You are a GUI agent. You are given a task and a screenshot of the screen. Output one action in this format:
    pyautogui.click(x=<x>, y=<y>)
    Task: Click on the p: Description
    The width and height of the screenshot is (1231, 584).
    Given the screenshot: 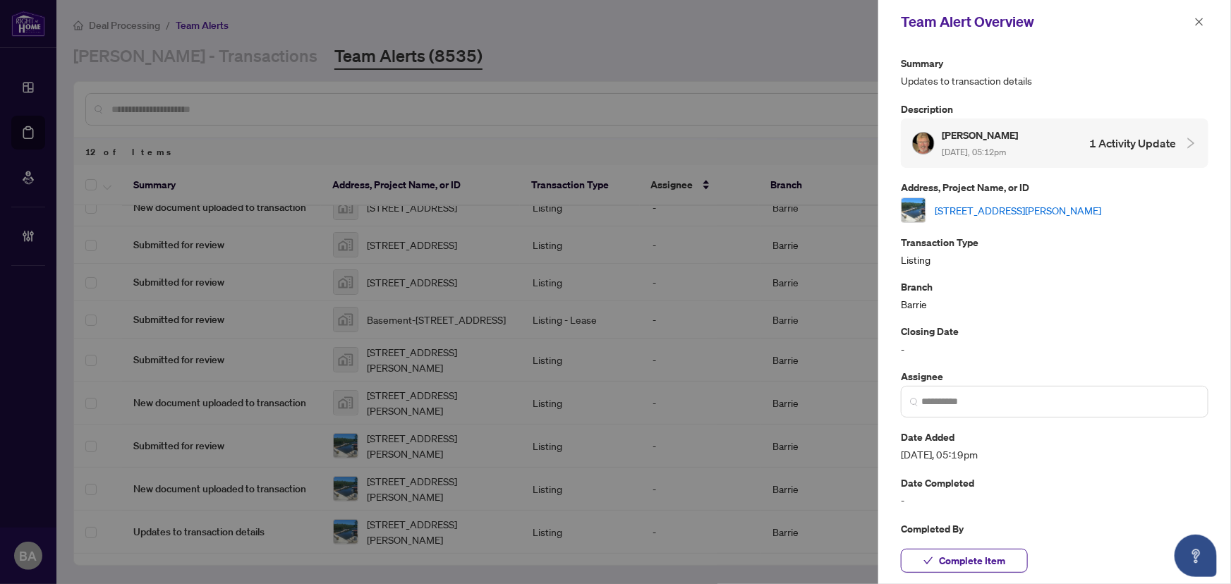 What is the action you would take?
    pyautogui.click(x=1055, y=109)
    